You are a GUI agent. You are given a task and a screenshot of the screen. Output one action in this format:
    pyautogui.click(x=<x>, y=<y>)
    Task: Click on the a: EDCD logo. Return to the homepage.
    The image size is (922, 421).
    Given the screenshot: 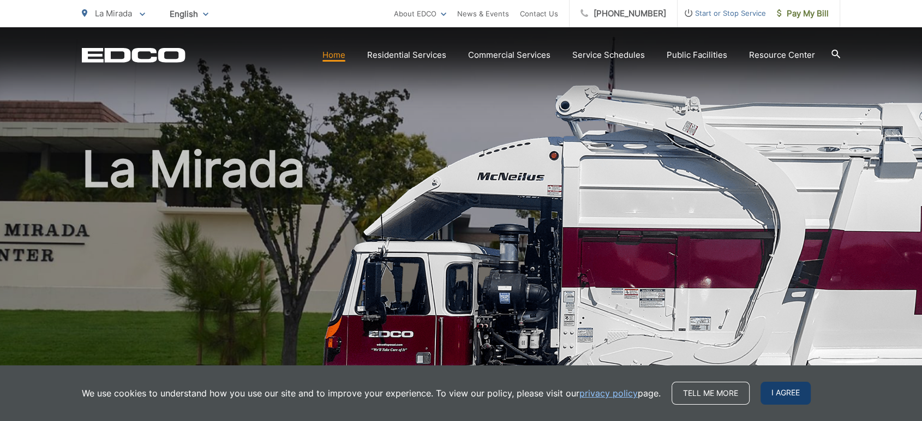 What is the action you would take?
    pyautogui.click(x=134, y=55)
    